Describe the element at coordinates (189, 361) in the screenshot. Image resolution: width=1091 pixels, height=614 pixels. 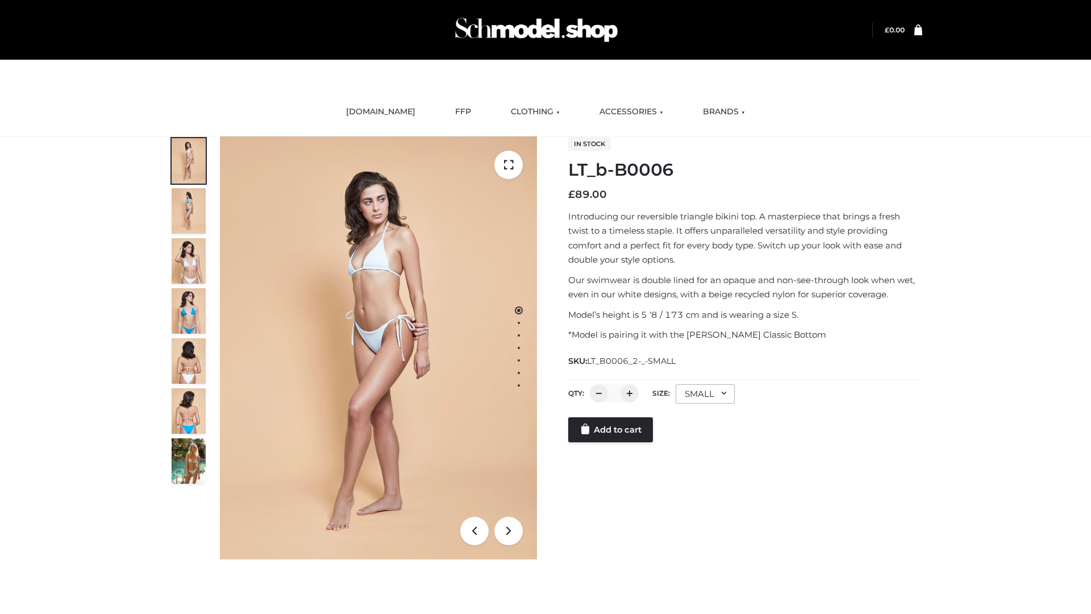
I see `img: ArielClassicBikiniTop_CloudNine_AzureSky_OW114ECO_7-scaled.jpg` at that location.